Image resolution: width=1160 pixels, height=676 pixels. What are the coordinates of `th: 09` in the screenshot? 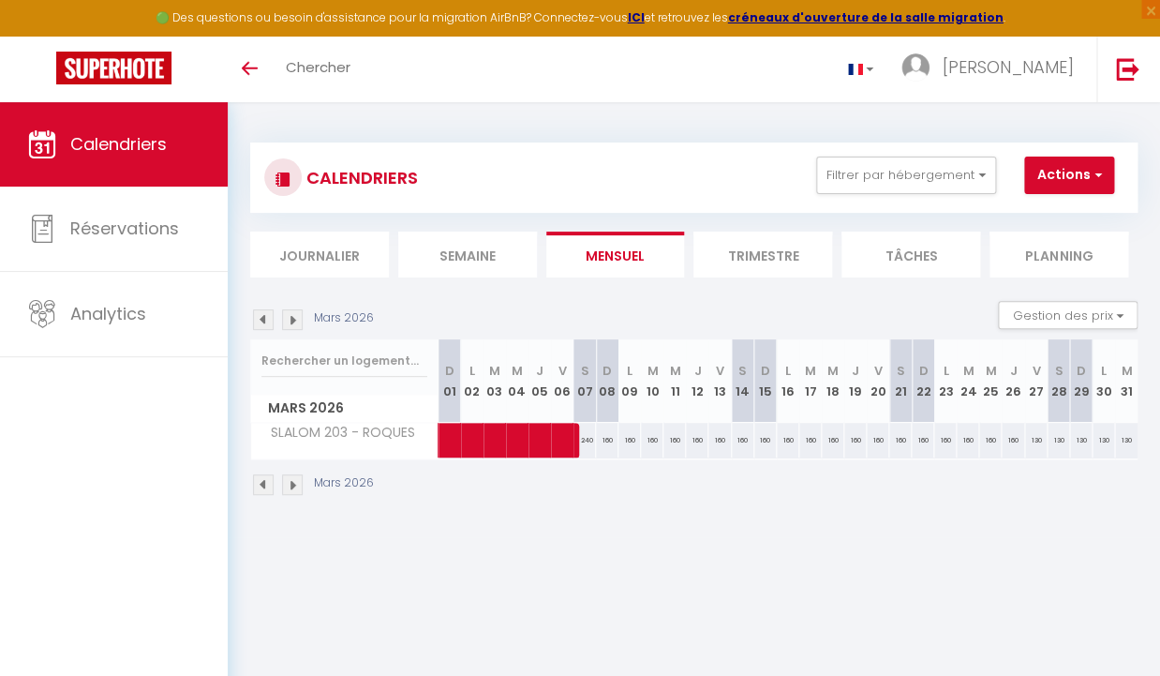 It's located at (630, 381).